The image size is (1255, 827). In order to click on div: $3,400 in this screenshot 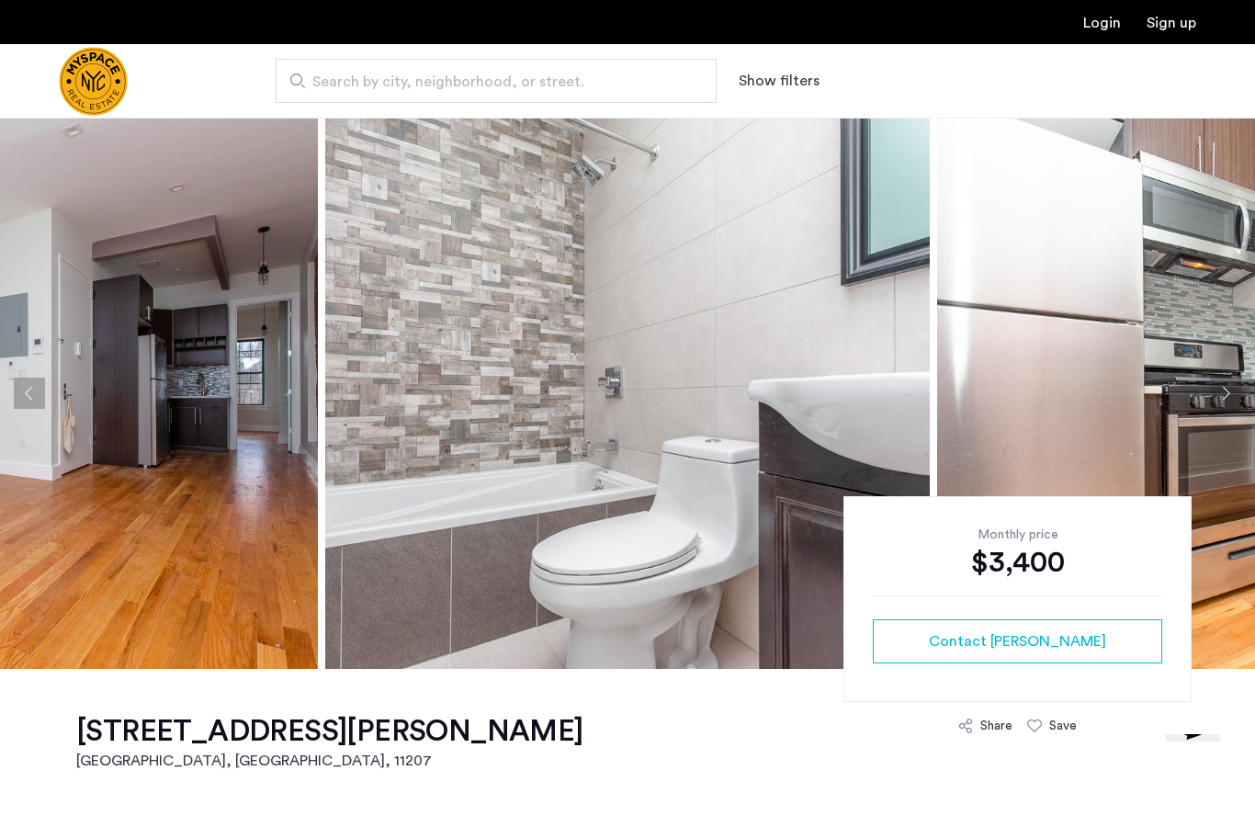, I will do `click(1017, 562)`.